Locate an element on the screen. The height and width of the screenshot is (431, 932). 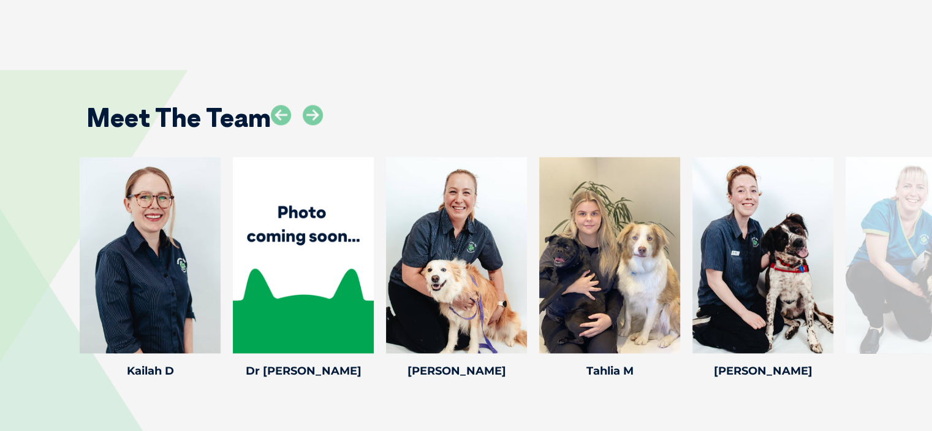
h2: Meet The Team is located at coordinates (178, 118).